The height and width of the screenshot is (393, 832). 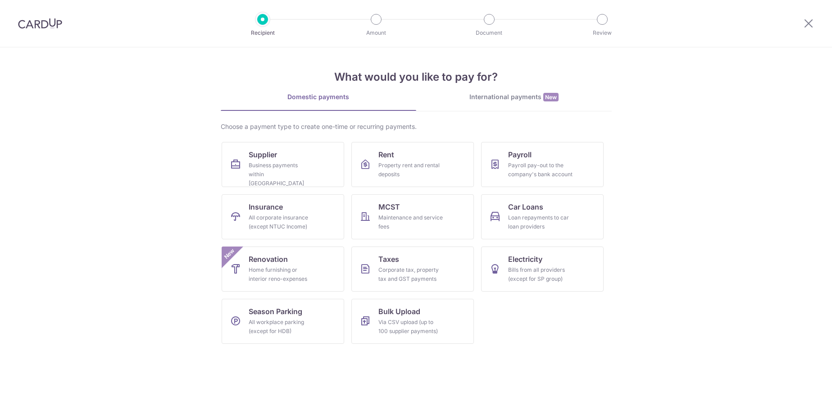 I want to click on div: Choose a payment type to create one-time or recurring payments., so click(x=416, y=127).